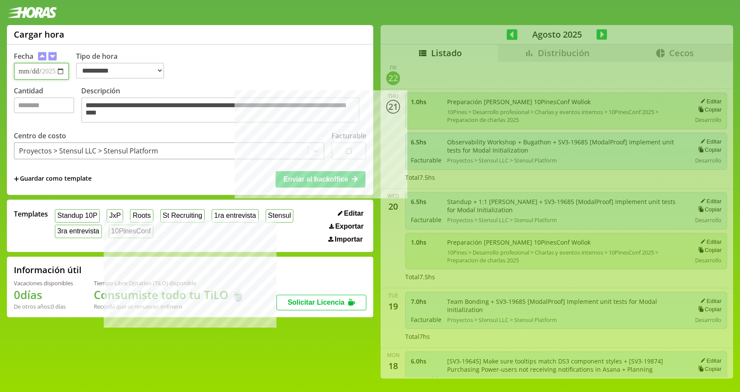 Image resolution: width=740 pixels, height=392 pixels. I want to click on span: Enviar al backoffice, so click(316, 179).